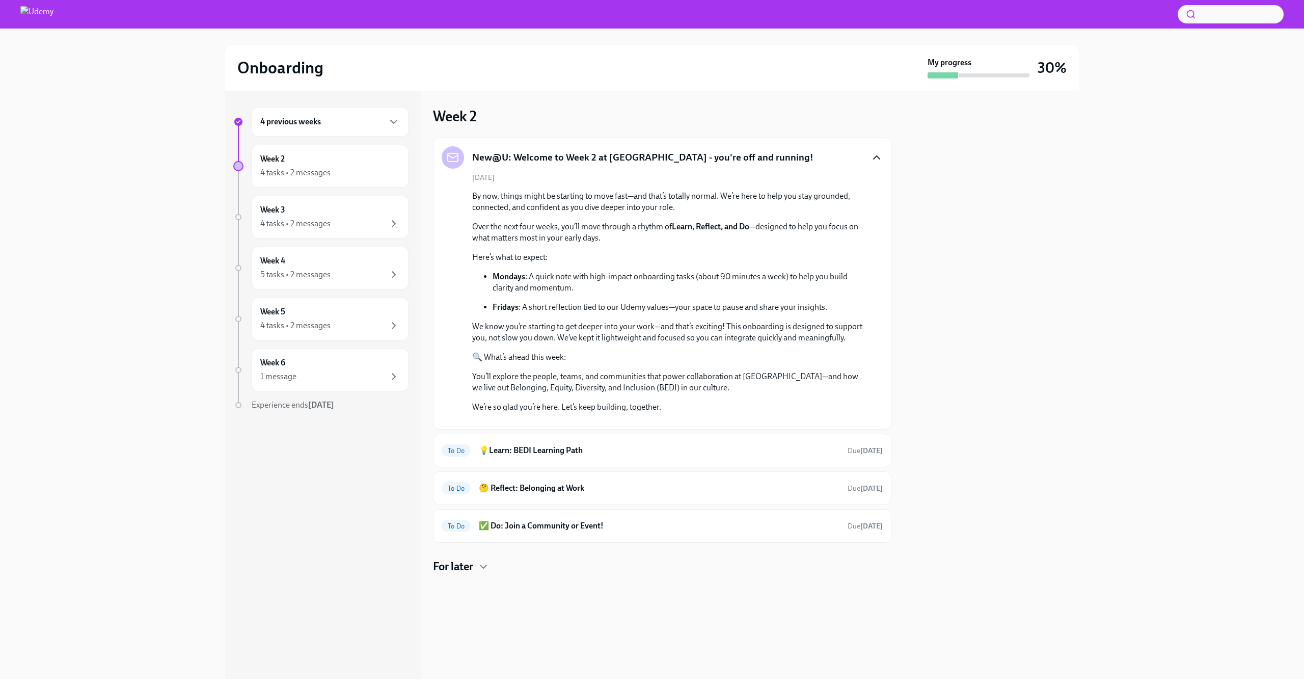  I want to click on p: : A quick note with high-impact onboarding tasks (about 90 minutes a week) to help you build clar..., so click(680, 282).